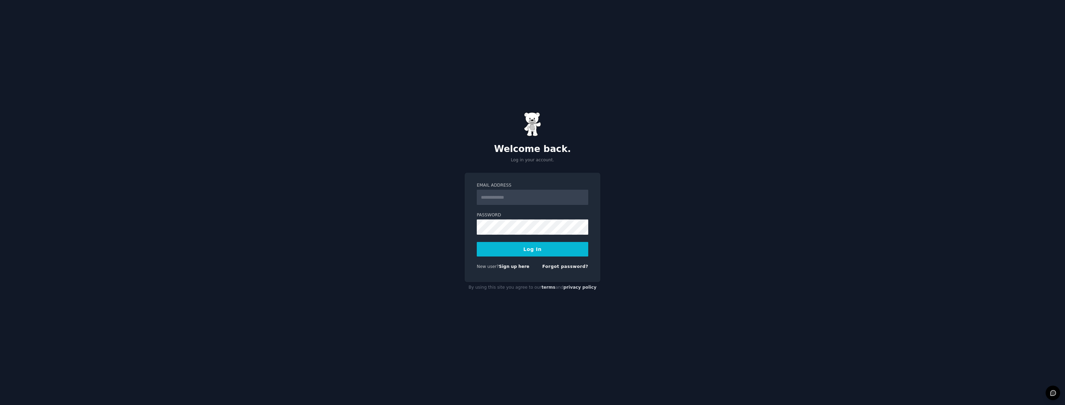  Describe the element at coordinates (532, 215) in the screenshot. I see `label: Password` at that location.